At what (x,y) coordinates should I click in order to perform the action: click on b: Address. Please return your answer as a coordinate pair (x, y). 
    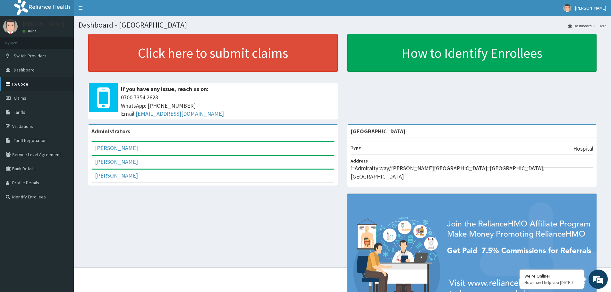
    Looking at the image, I should click on (359, 161).